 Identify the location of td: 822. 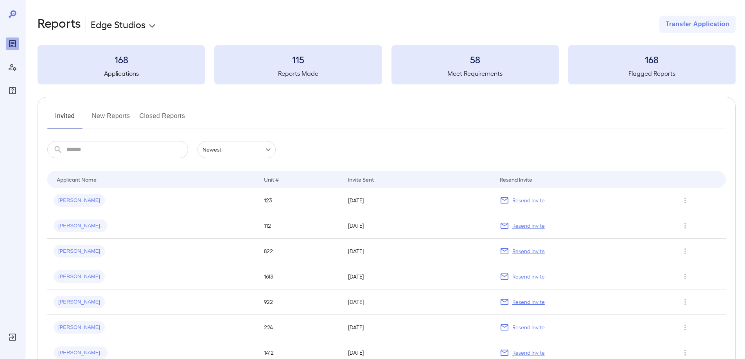
(299, 251).